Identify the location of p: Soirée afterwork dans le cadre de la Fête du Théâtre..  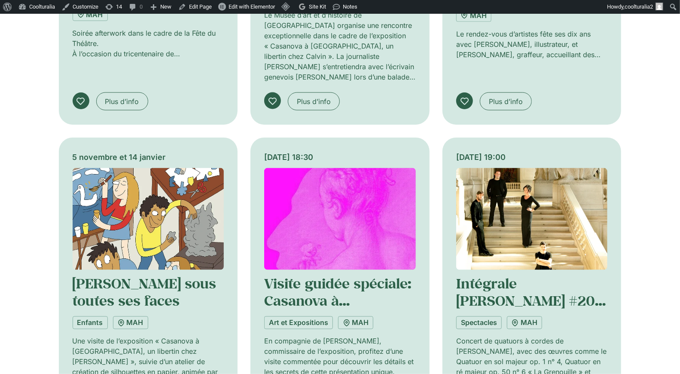
(148, 38).